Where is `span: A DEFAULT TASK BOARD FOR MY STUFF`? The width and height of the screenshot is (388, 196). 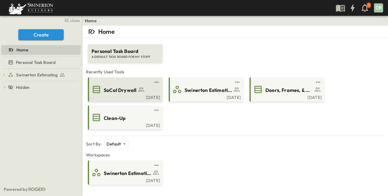
span: A DEFAULT TASK BOARD FOR MY STUFF is located at coordinates (125, 57).